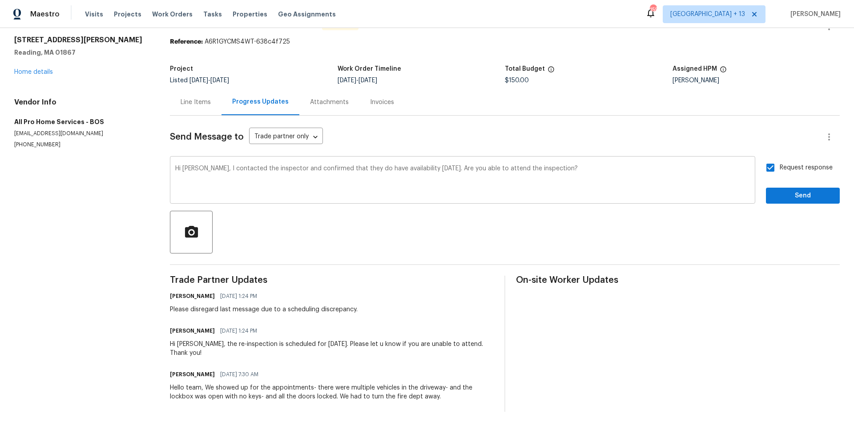 This screenshot has height=426, width=854. Describe the element at coordinates (128, 14) in the screenshot. I see `span: Projects` at that location.